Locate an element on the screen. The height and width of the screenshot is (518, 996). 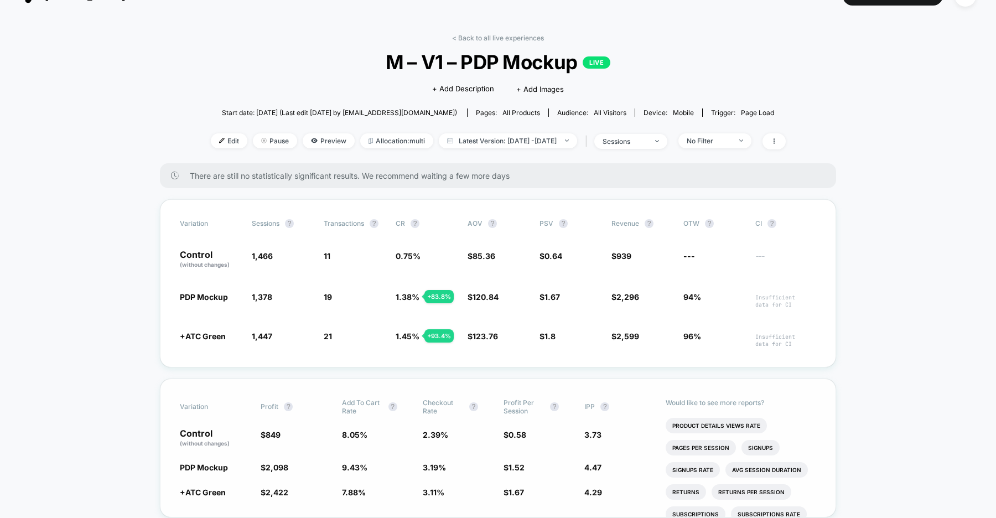
span: Profit Per Session is located at coordinates (524, 407).